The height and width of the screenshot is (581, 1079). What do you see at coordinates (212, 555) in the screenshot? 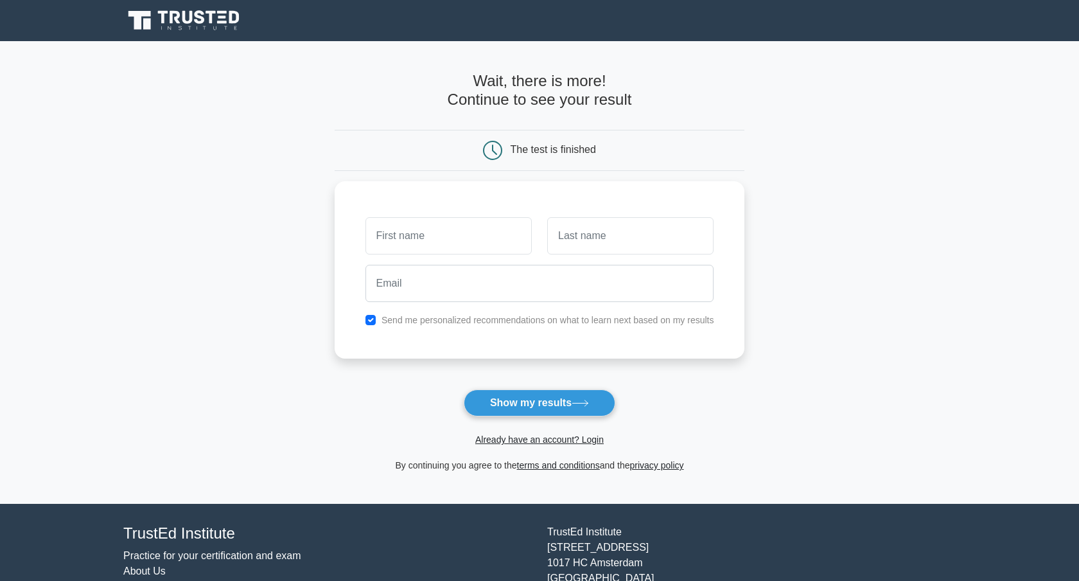
I see `a: Practice for your certification and exam` at bounding box center [212, 555].